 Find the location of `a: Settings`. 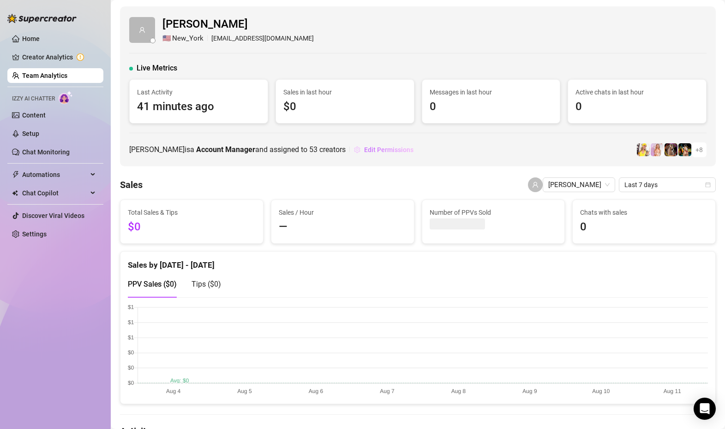

a: Settings is located at coordinates (34, 234).